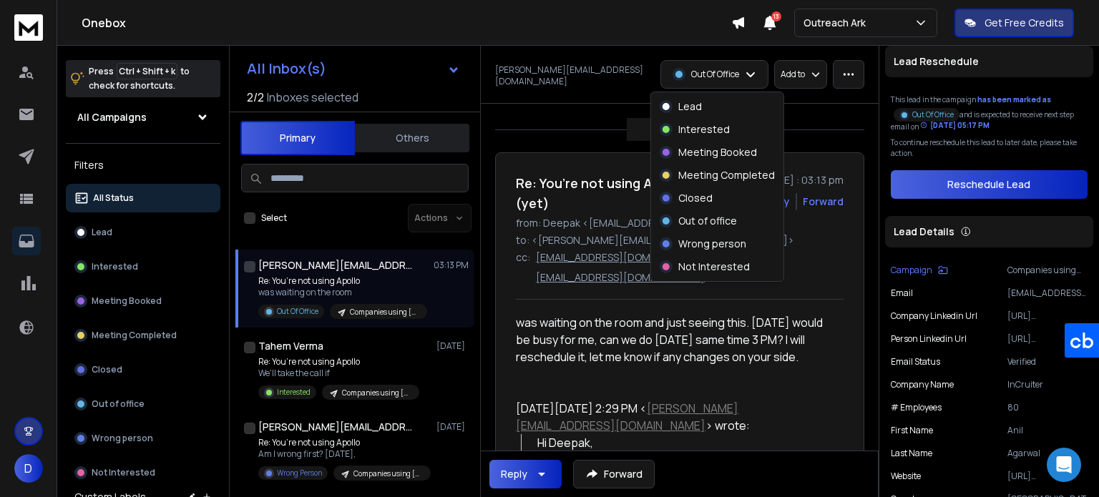 The width and height of the screenshot is (1099, 497). What do you see at coordinates (29, 469) in the screenshot?
I see `span: D` at bounding box center [29, 469].